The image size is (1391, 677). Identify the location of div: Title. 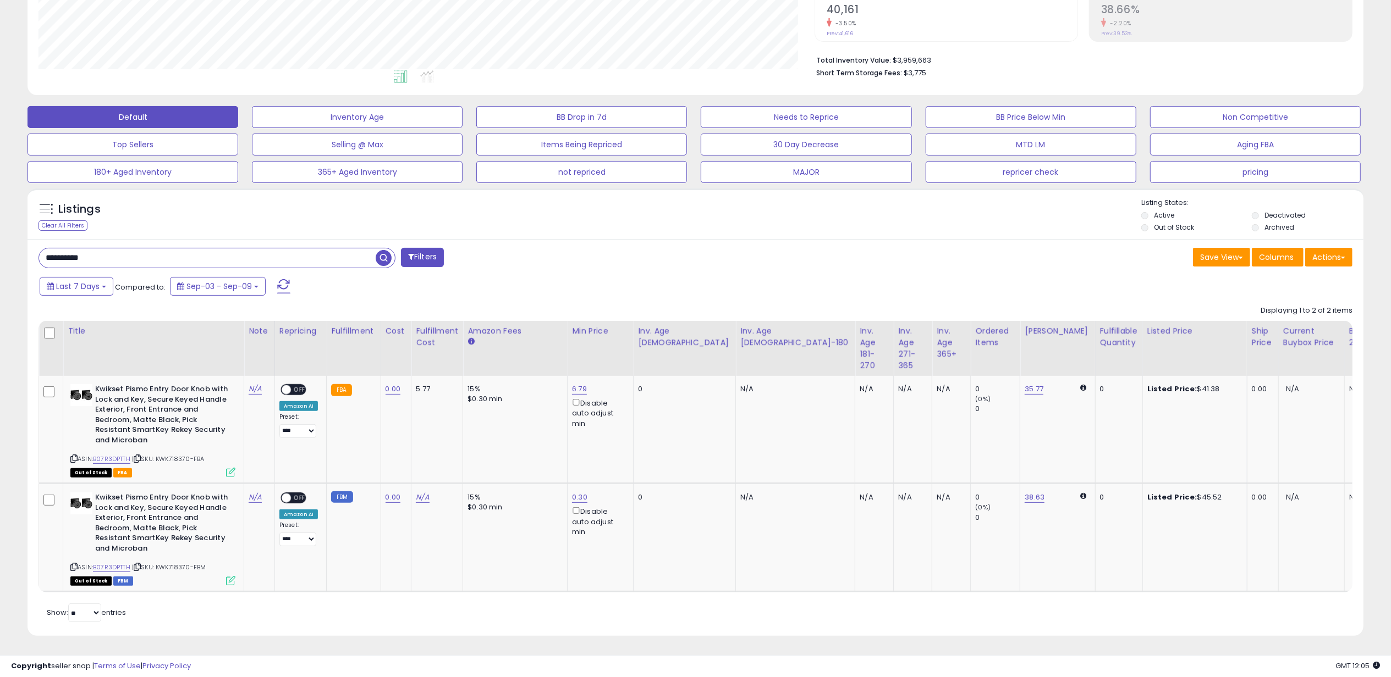
(153, 331).